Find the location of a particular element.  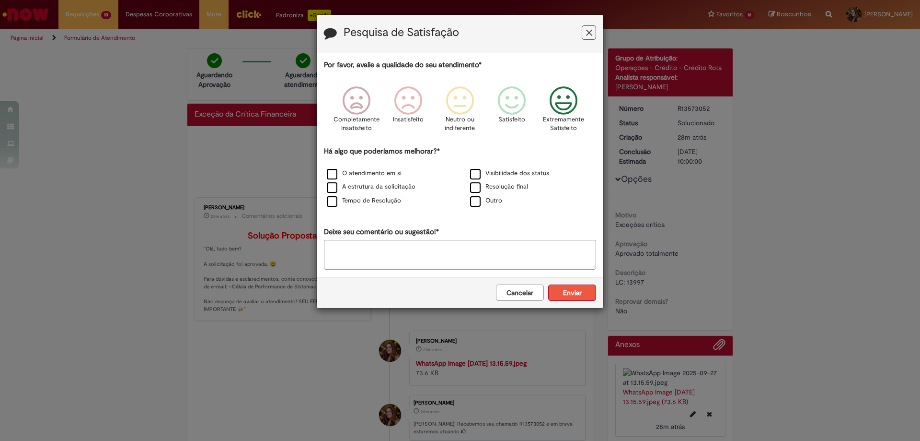

p: Neutro ou indiferente is located at coordinates (460, 124).